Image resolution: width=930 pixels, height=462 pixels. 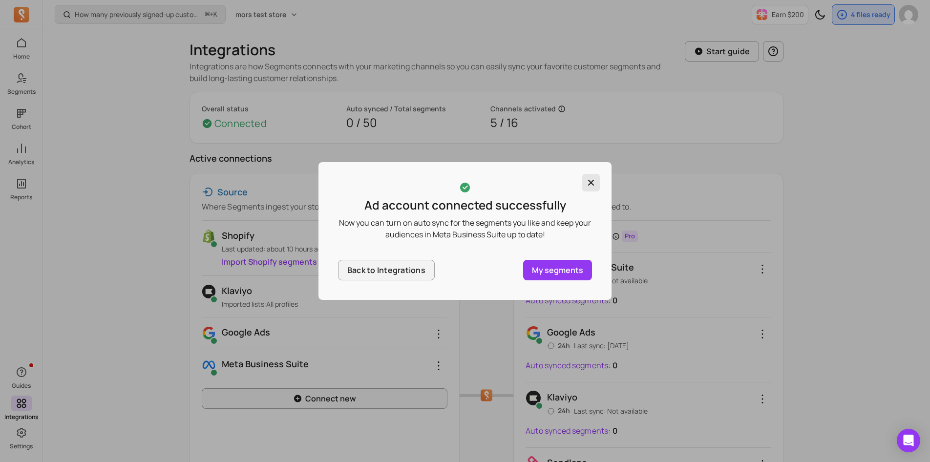 I want to click on p: My segments, so click(x=558, y=270).